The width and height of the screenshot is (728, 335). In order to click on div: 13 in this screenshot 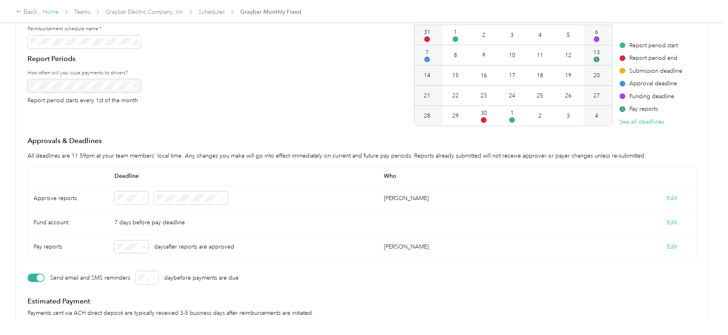, I will do `click(596, 52)`.